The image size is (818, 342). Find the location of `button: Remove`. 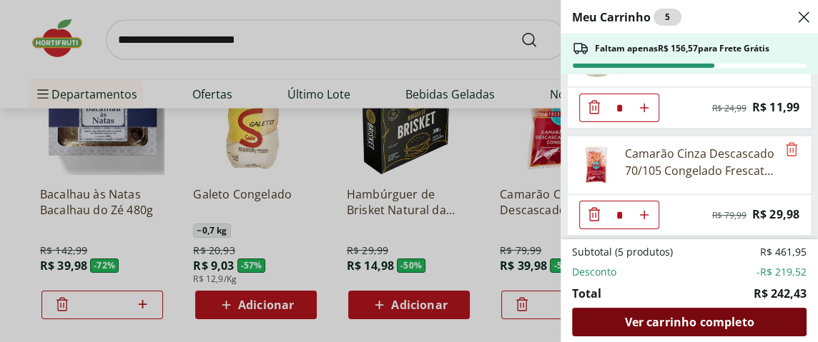

button: Remove is located at coordinates (791, 150).